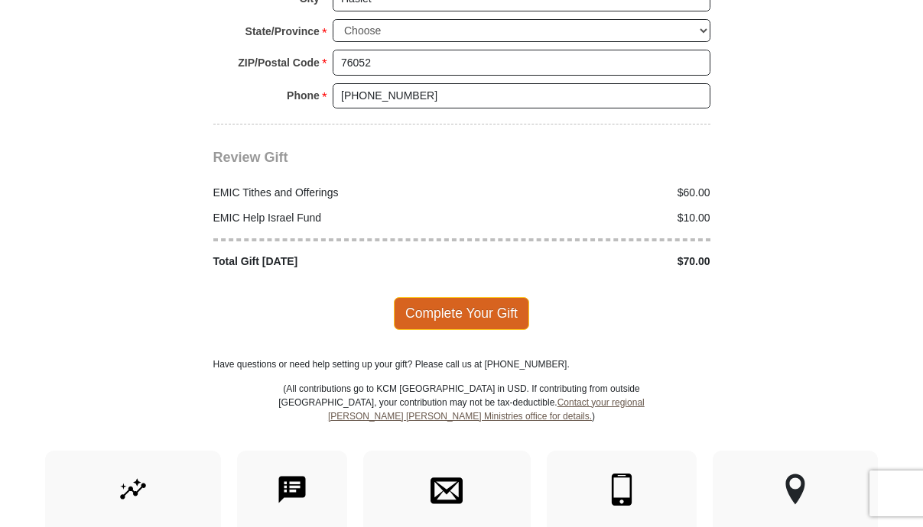 Image resolution: width=923 pixels, height=527 pixels. What do you see at coordinates (590, 193) in the screenshot?
I see `div: $60.00` at bounding box center [590, 193].